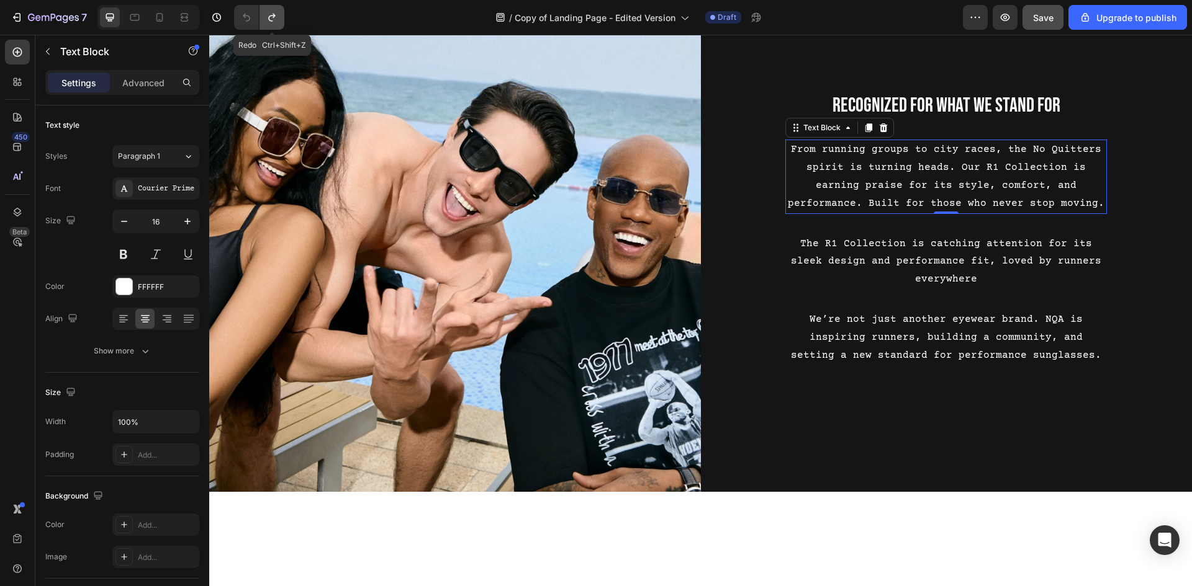 Image resolution: width=1192 pixels, height=586 pixels. I want to click on div: Image, so click(56, 557).